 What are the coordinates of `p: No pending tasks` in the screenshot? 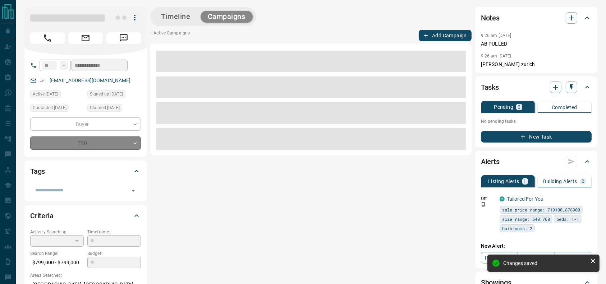 It's located at (536, 121).